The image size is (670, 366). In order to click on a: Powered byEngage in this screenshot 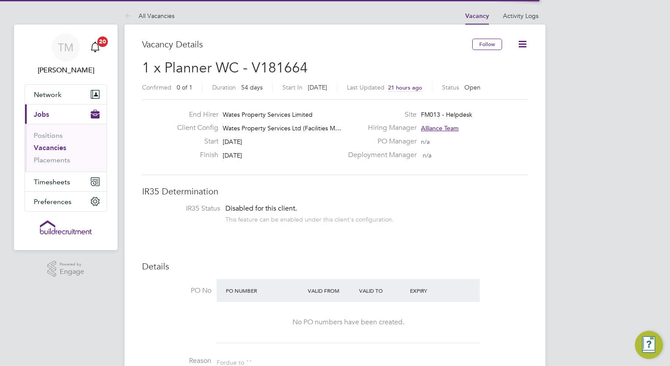, I will do `click(66, 269)`.